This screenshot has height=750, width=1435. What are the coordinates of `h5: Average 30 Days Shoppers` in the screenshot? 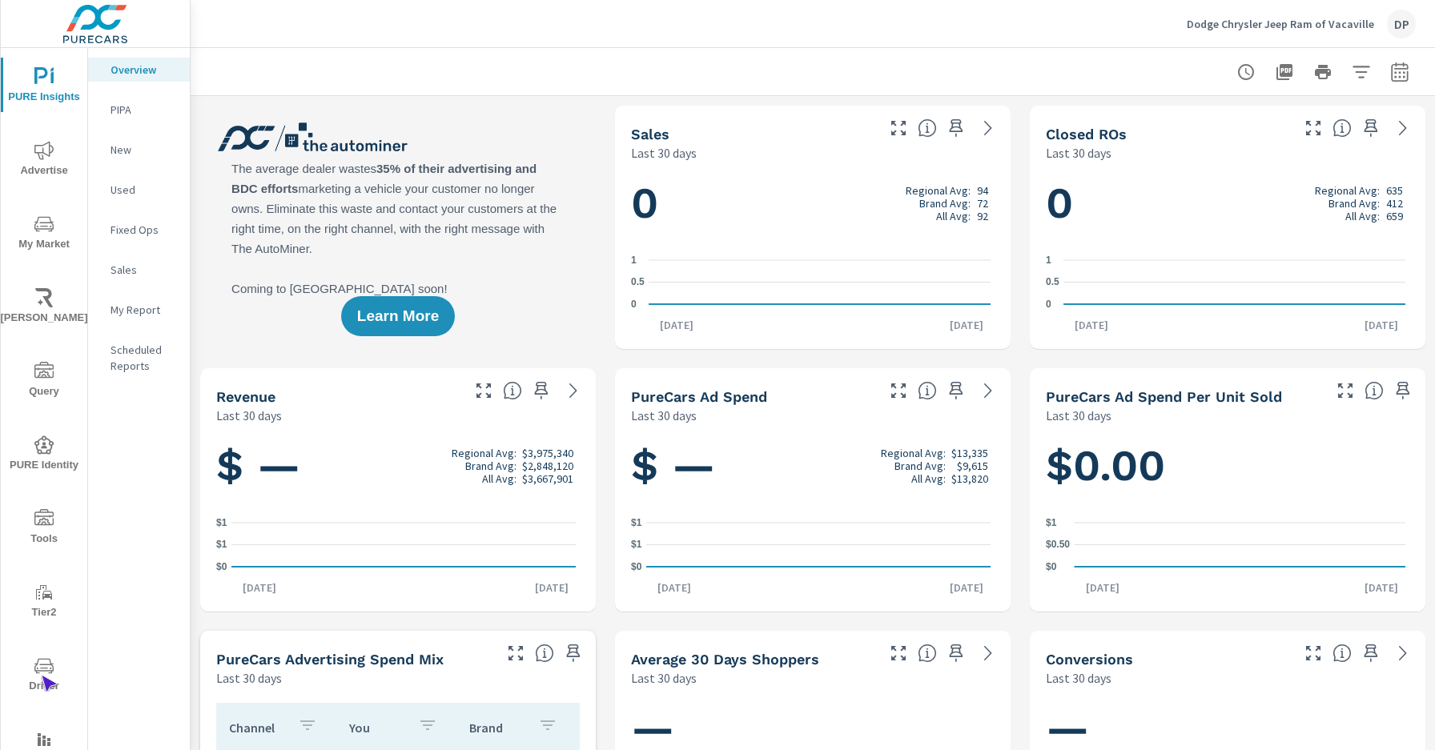 It's located at (725, 659).